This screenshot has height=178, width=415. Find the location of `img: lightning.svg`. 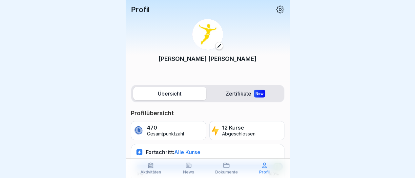

img: lightning.svg is located at coordinates (215, 131).